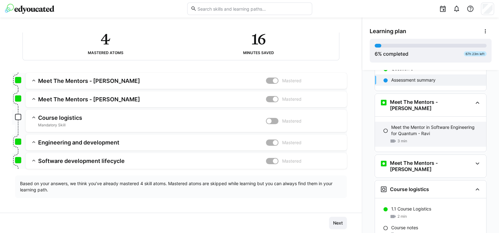 The height and width of the screenshot is (233, 499). Describe the element at coordinates (391, 54) in the screenshot. I see `div: % completed` at that location.